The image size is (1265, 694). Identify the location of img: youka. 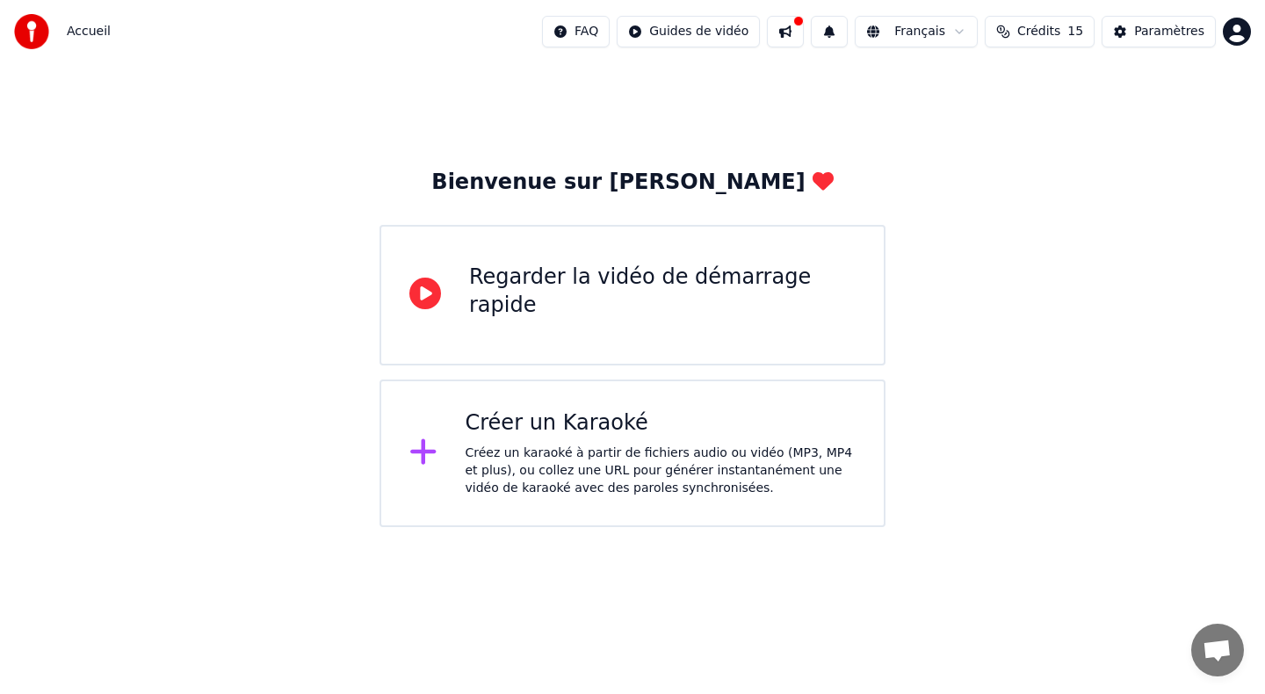
(32, 32).